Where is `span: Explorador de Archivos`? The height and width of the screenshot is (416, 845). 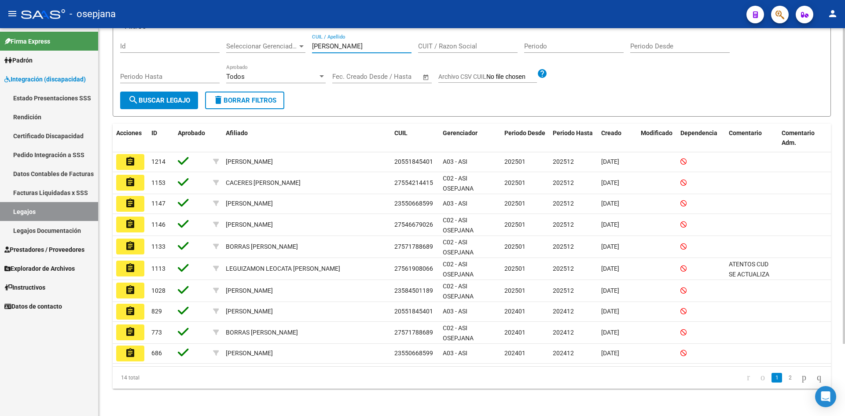
span: Explorador de Archivos is located at coordinates (40, 268).